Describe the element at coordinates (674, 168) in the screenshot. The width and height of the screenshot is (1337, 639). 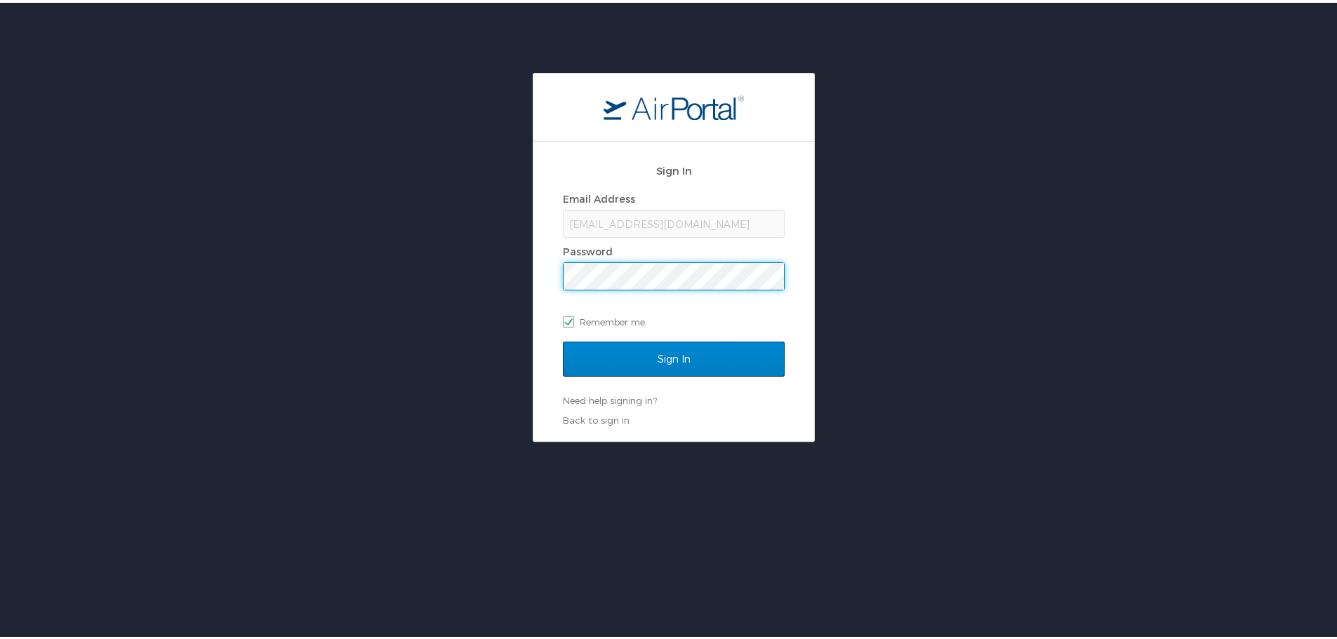
I see `h2: Sign In` at that location.